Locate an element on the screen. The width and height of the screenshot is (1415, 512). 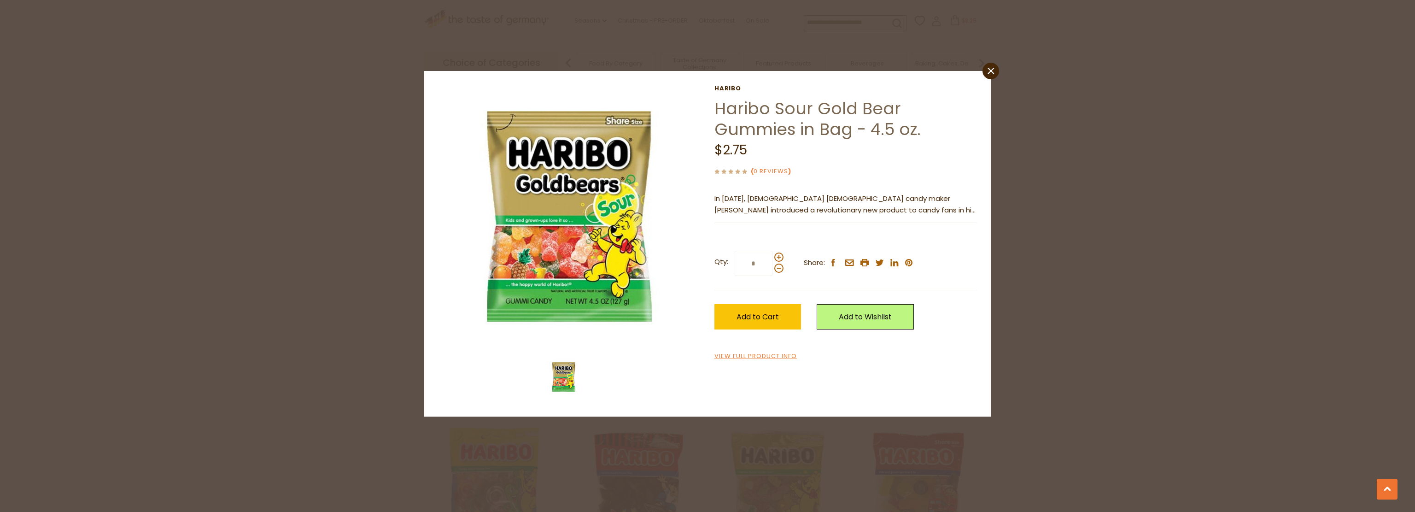
a: Haribo is located at coordinates (846, 88).